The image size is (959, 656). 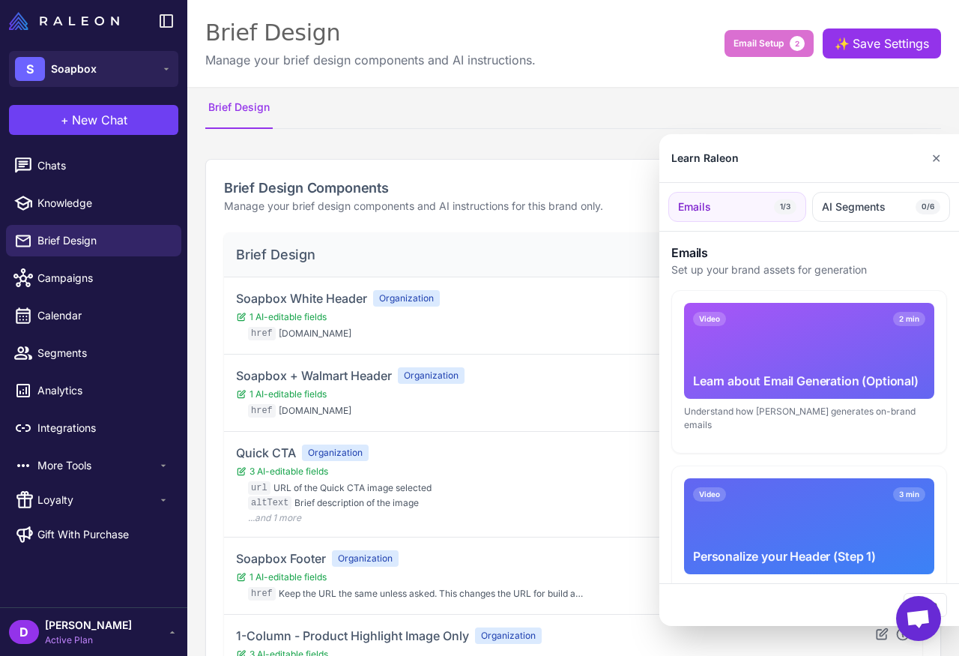 I want to click on span: 3 min, so click(x=909, y=494).